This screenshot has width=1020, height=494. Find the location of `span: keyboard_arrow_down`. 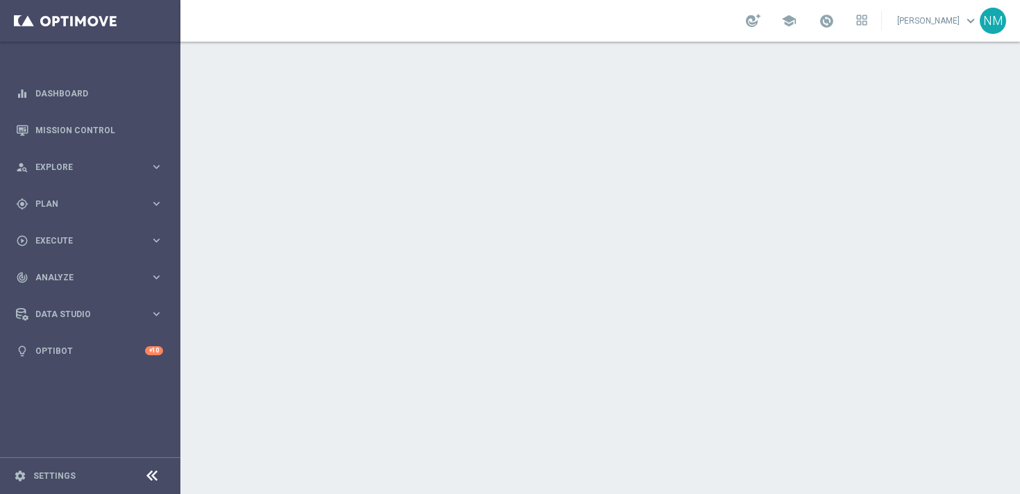

span: keyboard_arrow_down is located at coordinates (971, 21).